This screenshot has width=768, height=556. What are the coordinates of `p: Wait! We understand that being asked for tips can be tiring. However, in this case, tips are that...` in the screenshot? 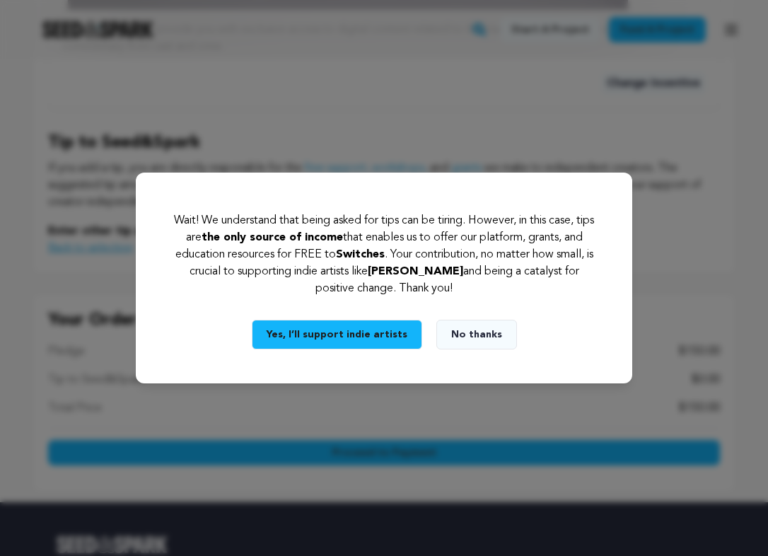 It's located at (384, 254).